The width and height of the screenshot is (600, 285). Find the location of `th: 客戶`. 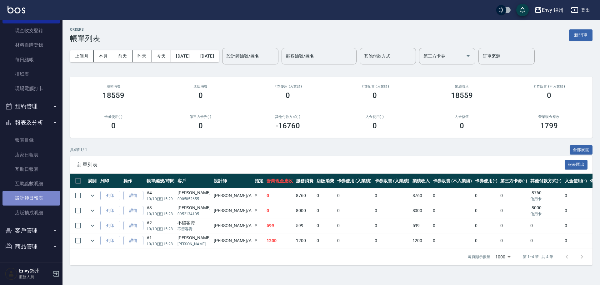

th: 客戶 is located at coordinates (194, 181).